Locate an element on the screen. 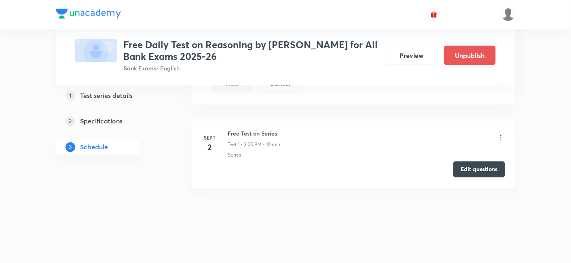 This screenshot has width=571, height=263. h6: Free Test on Series is located at coordinates (254, 133).